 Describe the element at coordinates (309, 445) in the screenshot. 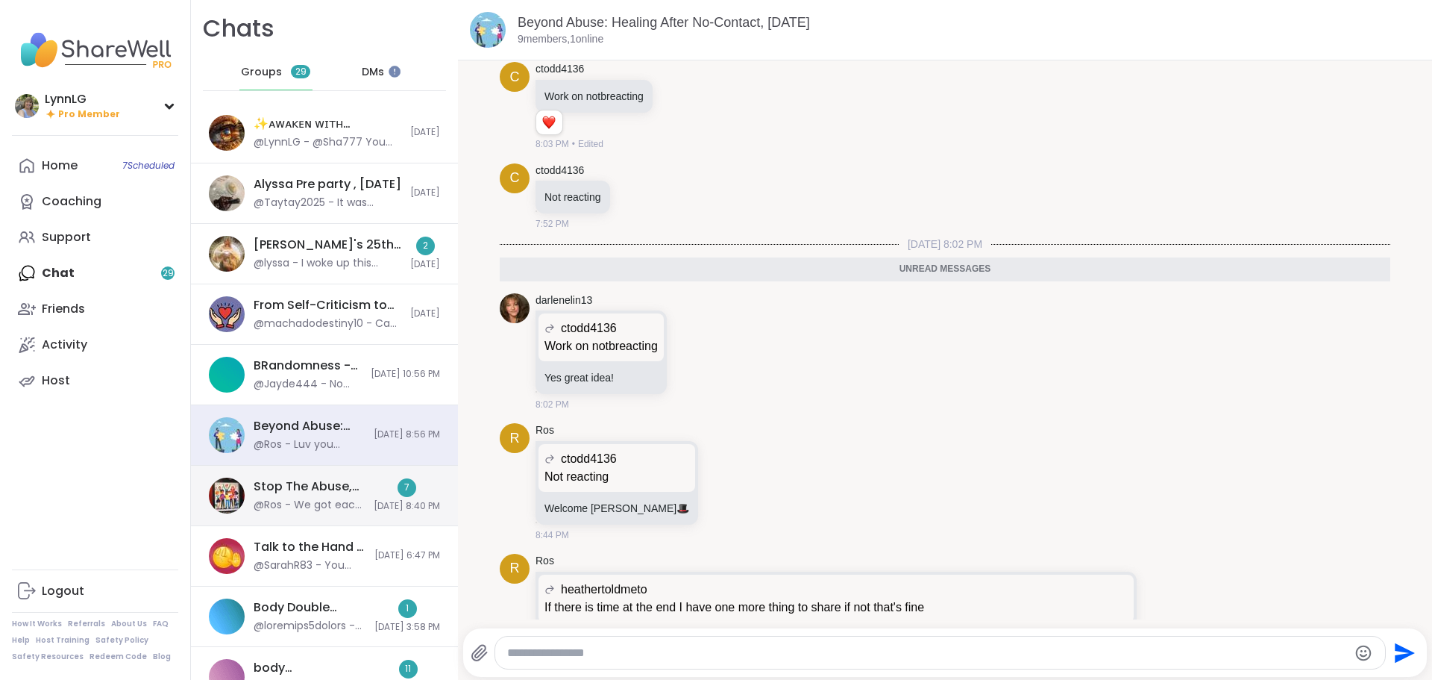

I see `div: @Ros - Luv you Darling Dar Dar Dar Dar💖You looked beautiful tonight🌠🌹💖Luv you sweety` at that location.